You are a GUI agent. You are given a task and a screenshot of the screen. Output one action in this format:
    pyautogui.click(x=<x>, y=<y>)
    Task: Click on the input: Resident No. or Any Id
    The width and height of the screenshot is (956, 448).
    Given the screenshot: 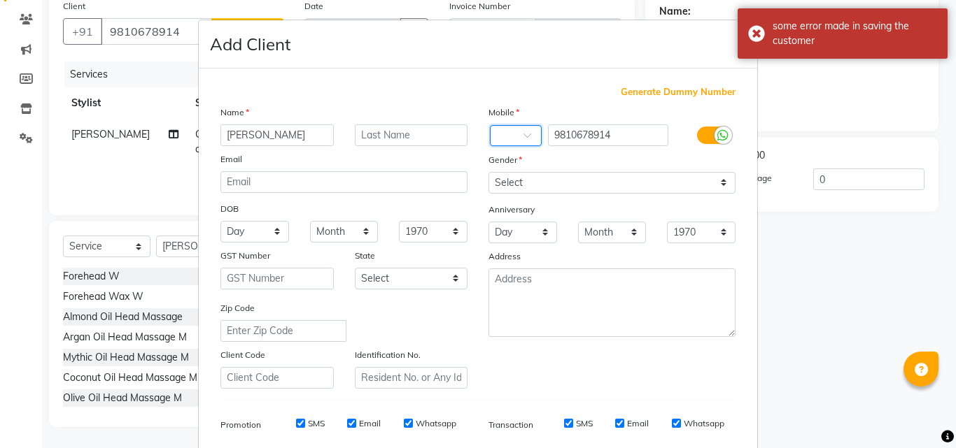 What is the action you would take?
    pyautogui.click(x=411, y=378)
    